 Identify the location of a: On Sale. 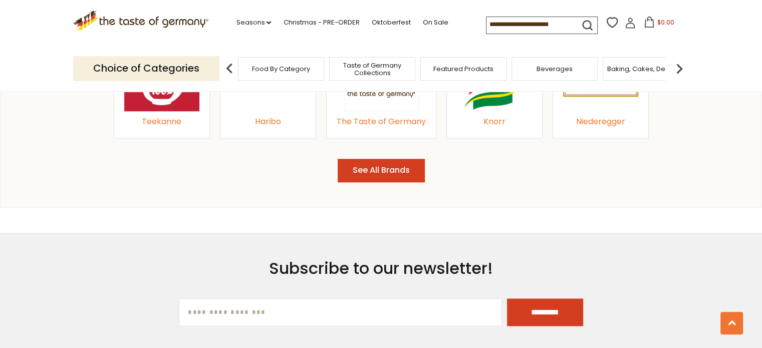
(435, 23).